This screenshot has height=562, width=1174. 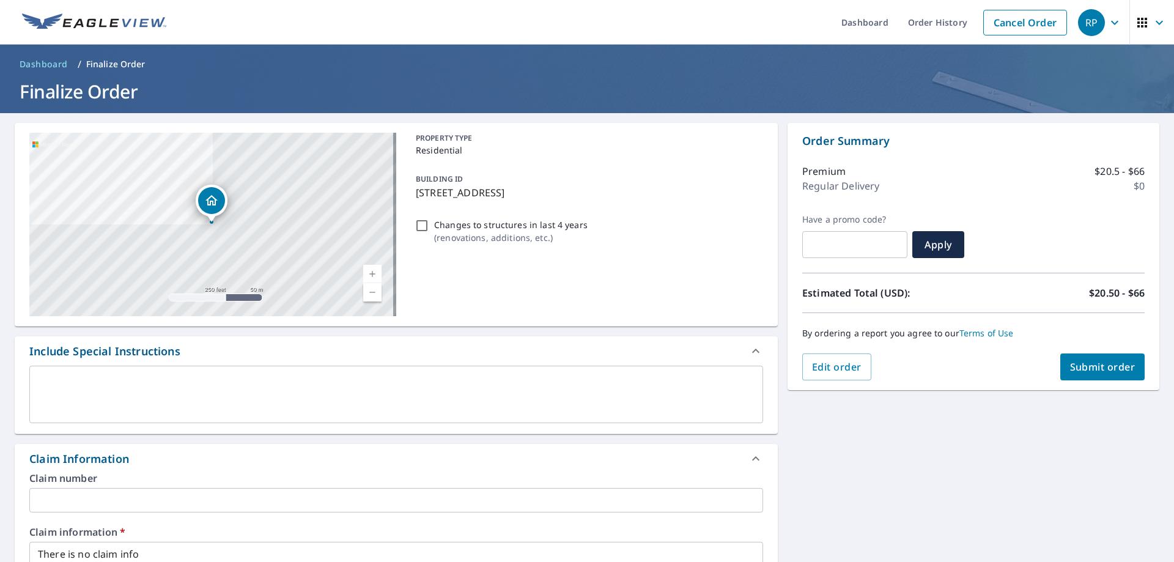 I want to click on nav: breadcrumb, so click(x=587, y=64).